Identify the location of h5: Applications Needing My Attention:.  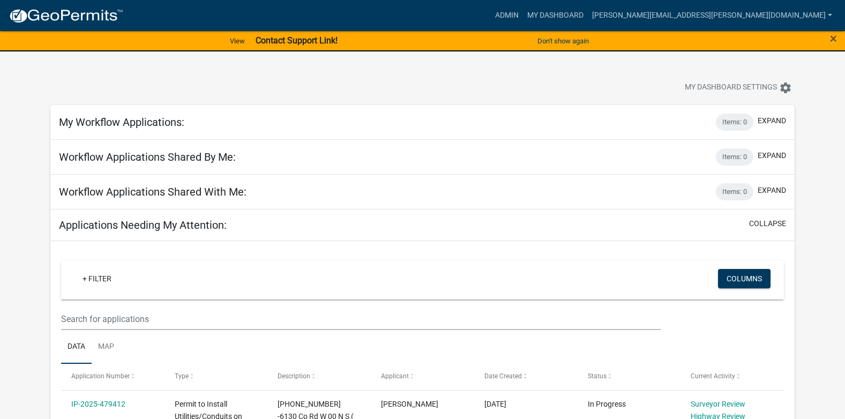
(143, 225).